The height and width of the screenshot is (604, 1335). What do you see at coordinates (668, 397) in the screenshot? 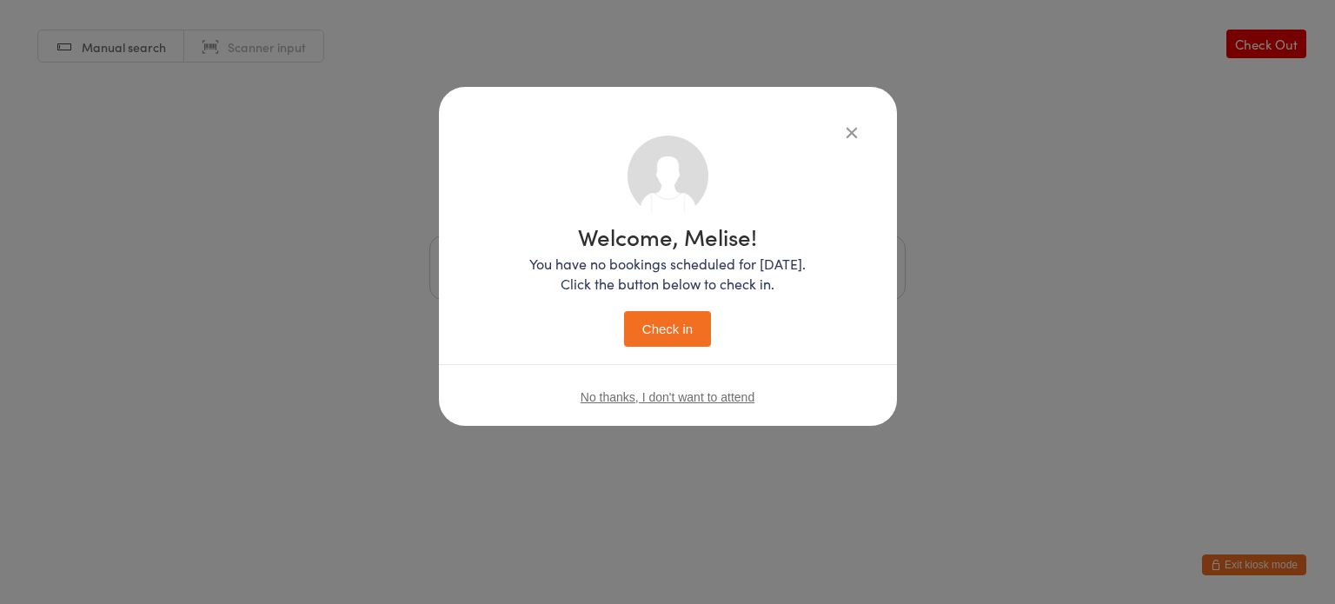
I see `button: No thanks, I don't want to attend` at bounding box center [668, 397].